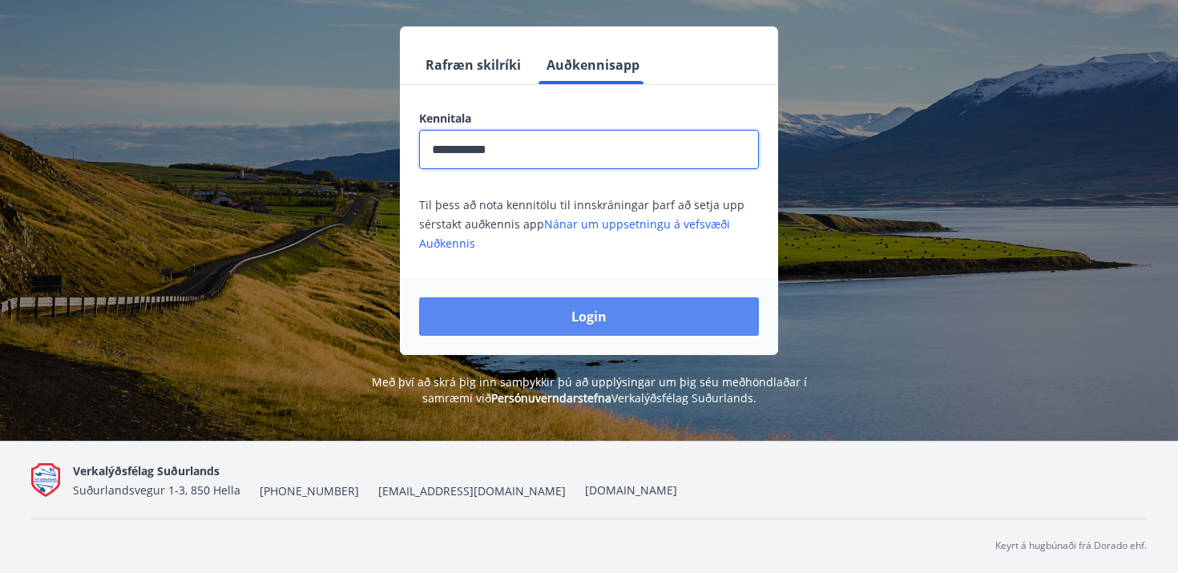 The image size is (1178, 573). I want to click on label: Kennitala, so click(589, 119).